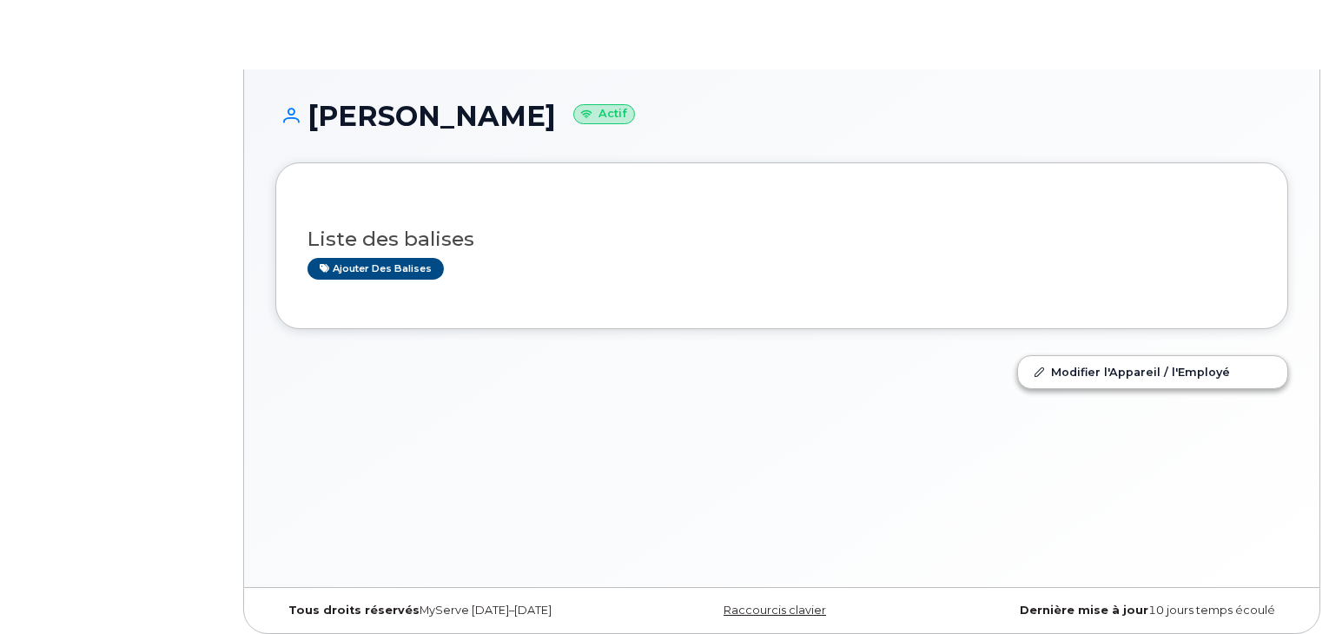 This screenshot has height=634, width=1329. What do you see at coordinates (782, 239) in the screenshot?
I see `h3: Liste des balises` at bounding box center [782, 239].